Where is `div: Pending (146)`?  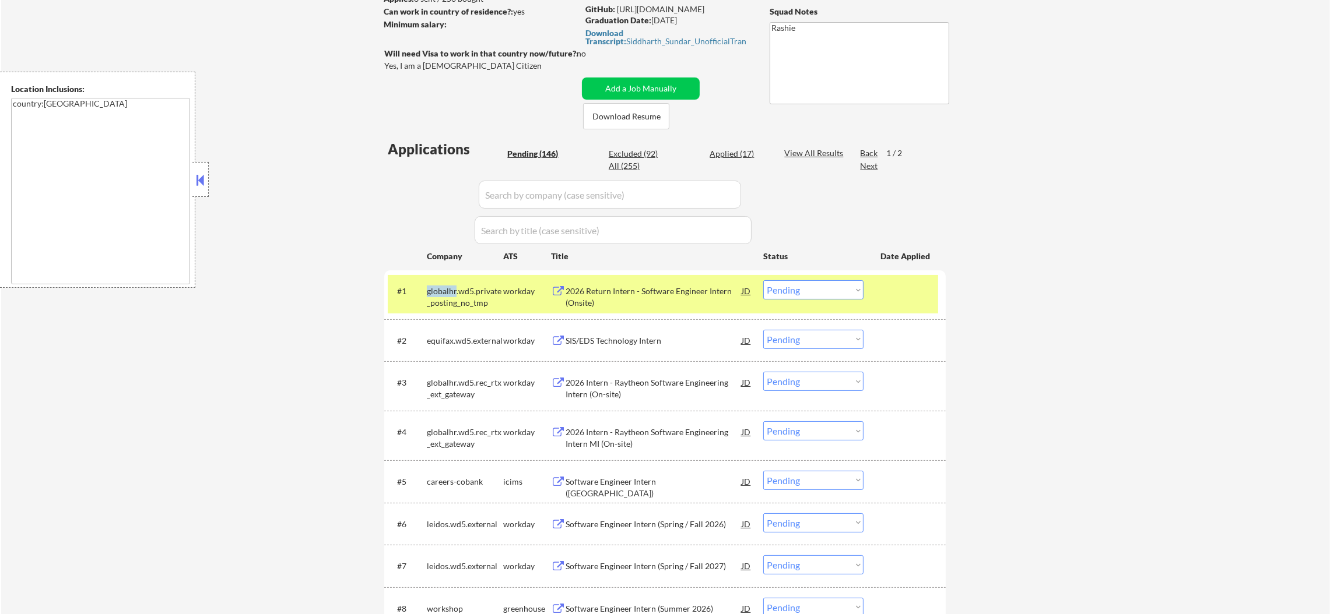
div: Pending (146) is located at coordinates (536, 154).